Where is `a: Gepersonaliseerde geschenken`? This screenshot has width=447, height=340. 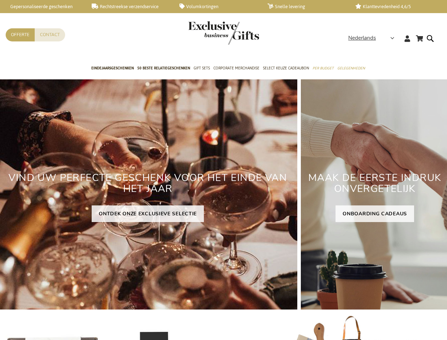
a: Gepersonaliseerde geschenken is located at coordinates (42, 6).